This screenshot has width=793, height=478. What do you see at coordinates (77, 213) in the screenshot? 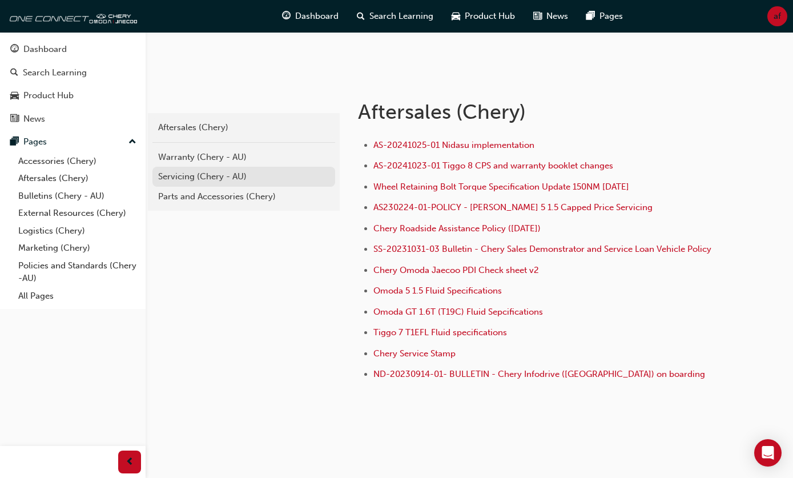
I see `a: External Resources (Chery)` at bounding box center [77, 213].